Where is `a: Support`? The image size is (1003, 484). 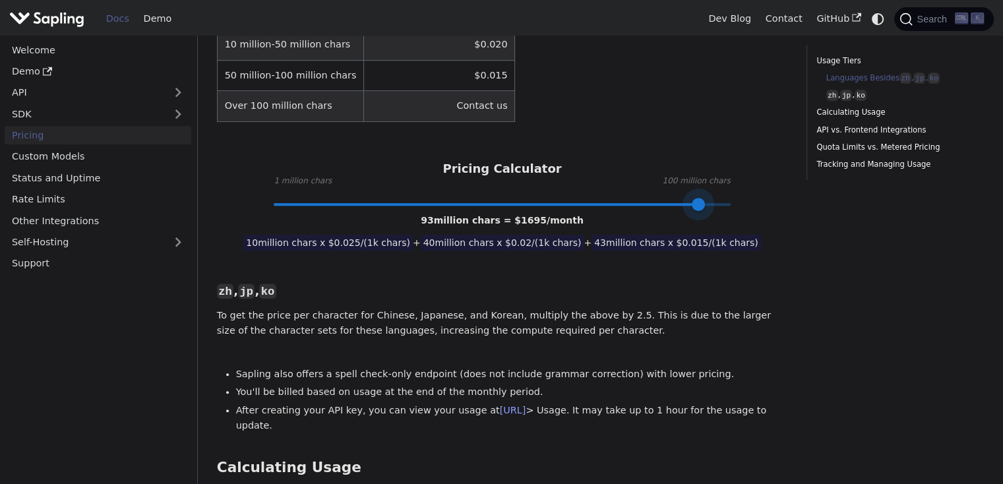 a: Support is located at coordinates (98, 263).